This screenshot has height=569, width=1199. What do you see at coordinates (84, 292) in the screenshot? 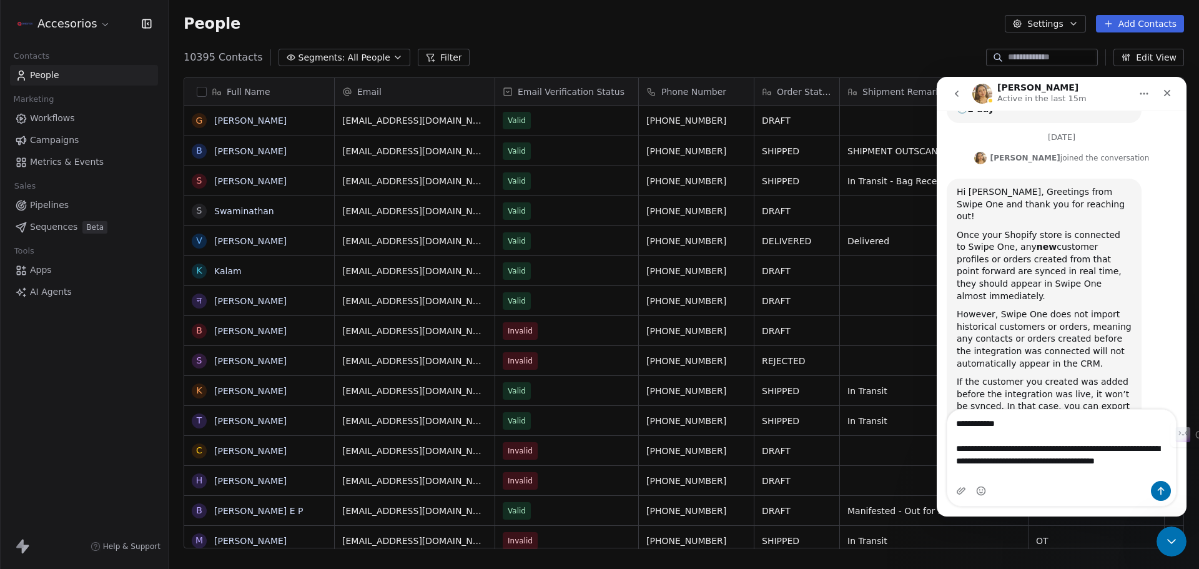
I see `a: AI Agents` at bounding box center [84, 292].